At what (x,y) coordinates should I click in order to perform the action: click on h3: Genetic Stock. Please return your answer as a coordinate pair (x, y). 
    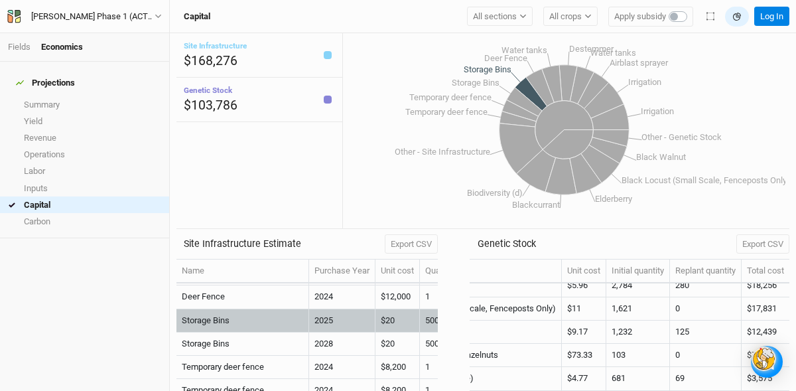
    Looking at the image, I should click on (507, 243).